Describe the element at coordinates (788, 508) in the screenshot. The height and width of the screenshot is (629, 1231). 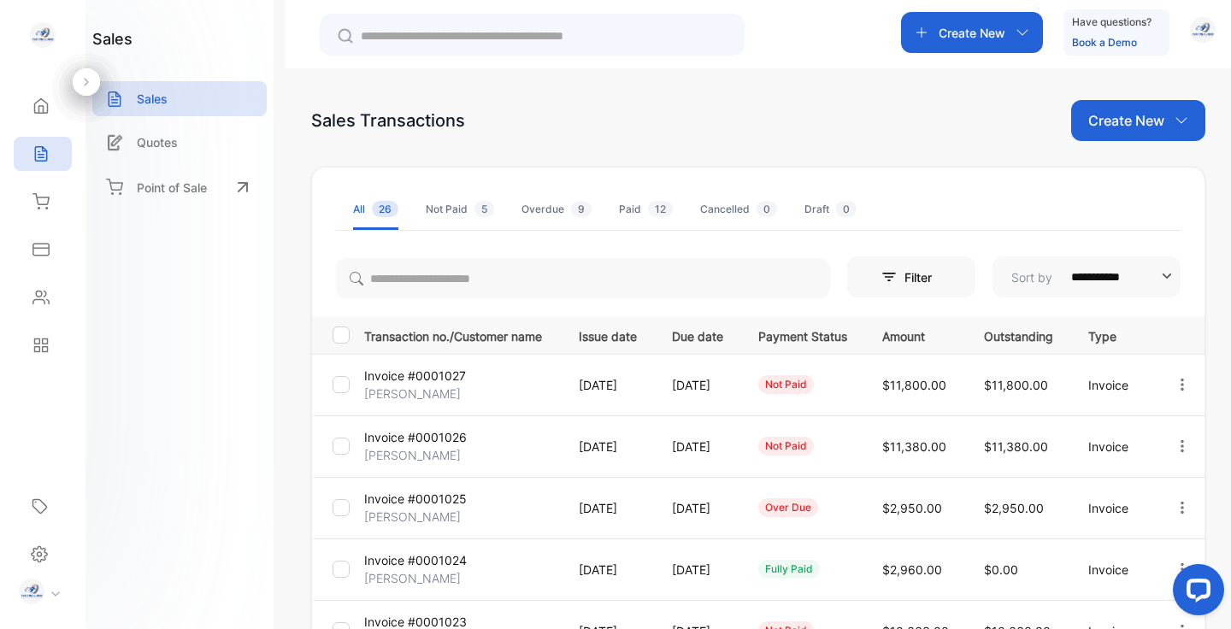
I see `div: over due` at that location.